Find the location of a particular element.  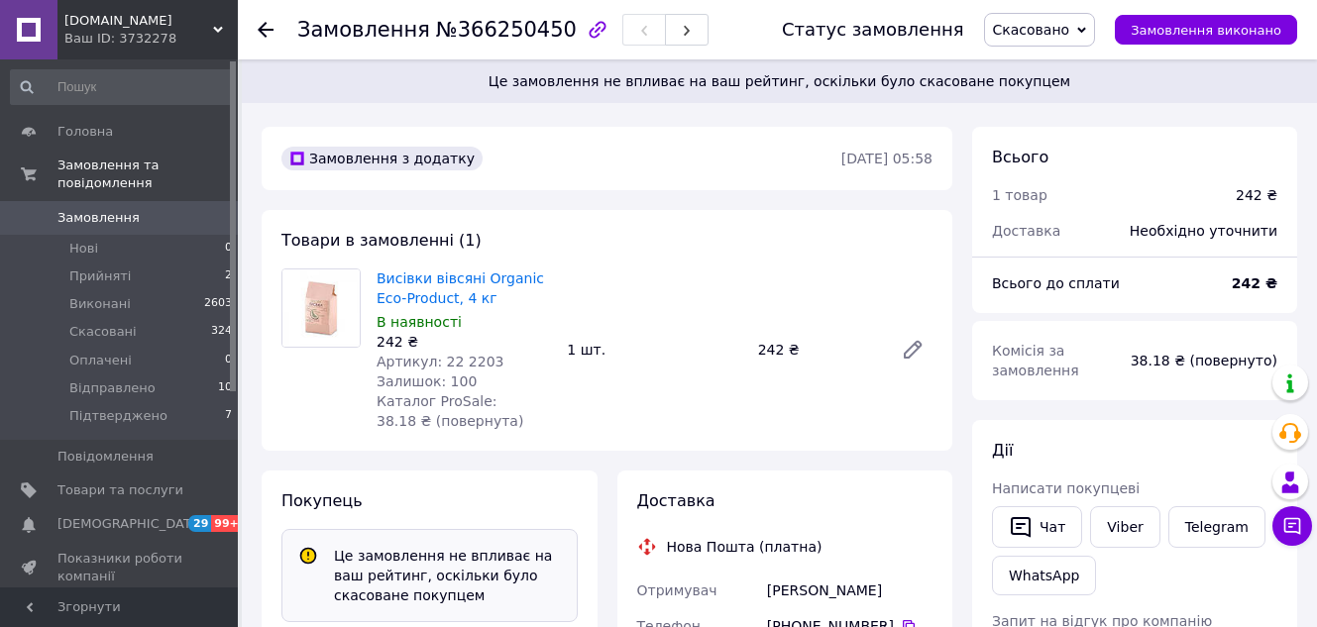

div: Нова Пошта (платна) is located at coordinates (744, 547).